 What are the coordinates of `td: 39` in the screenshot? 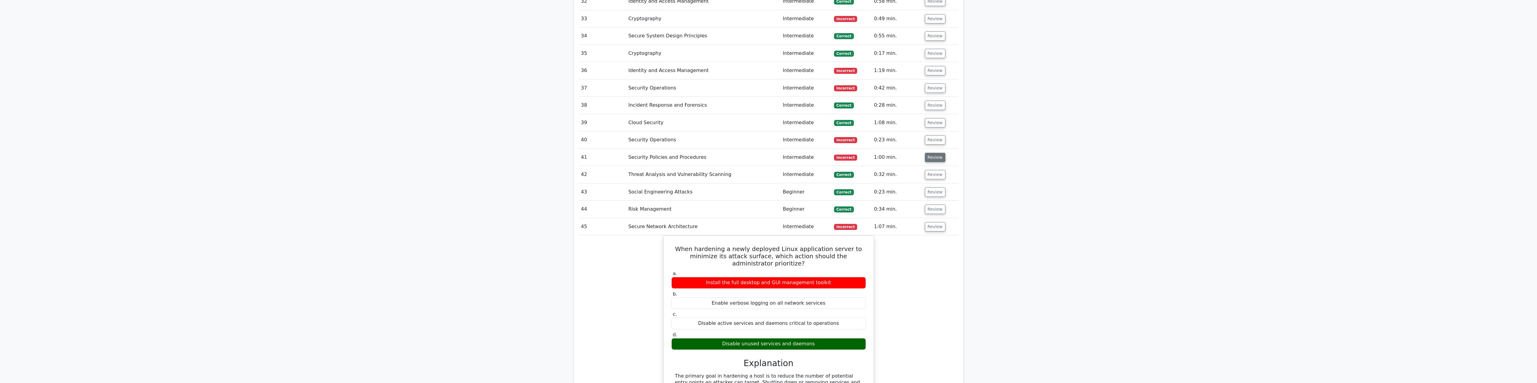 It's located at (602, 123).